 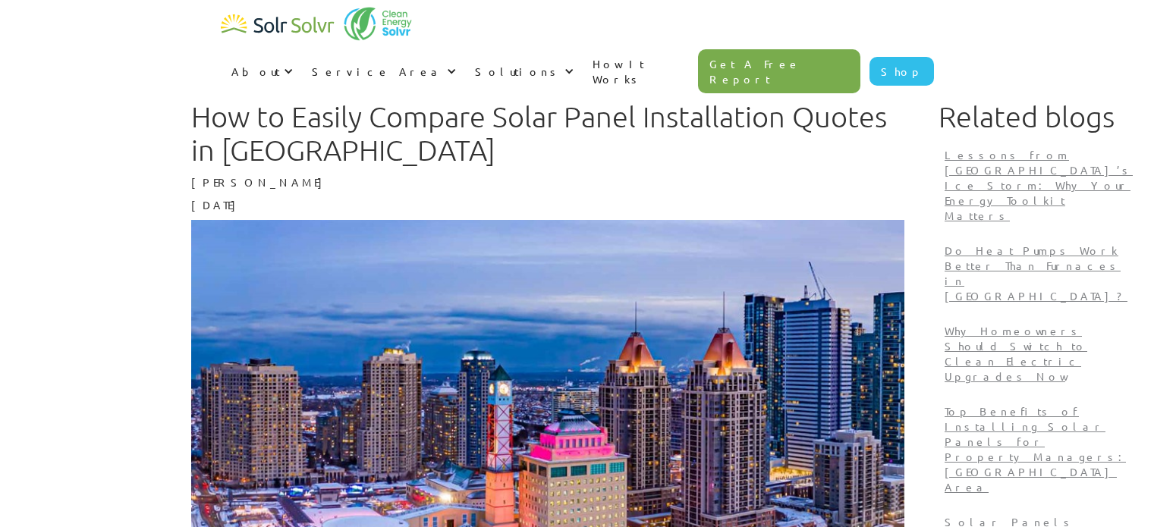 What do you see at coordinates (640, 71) in the screenshot?
I see `a: How It Works` at bounding box center [640, 71].